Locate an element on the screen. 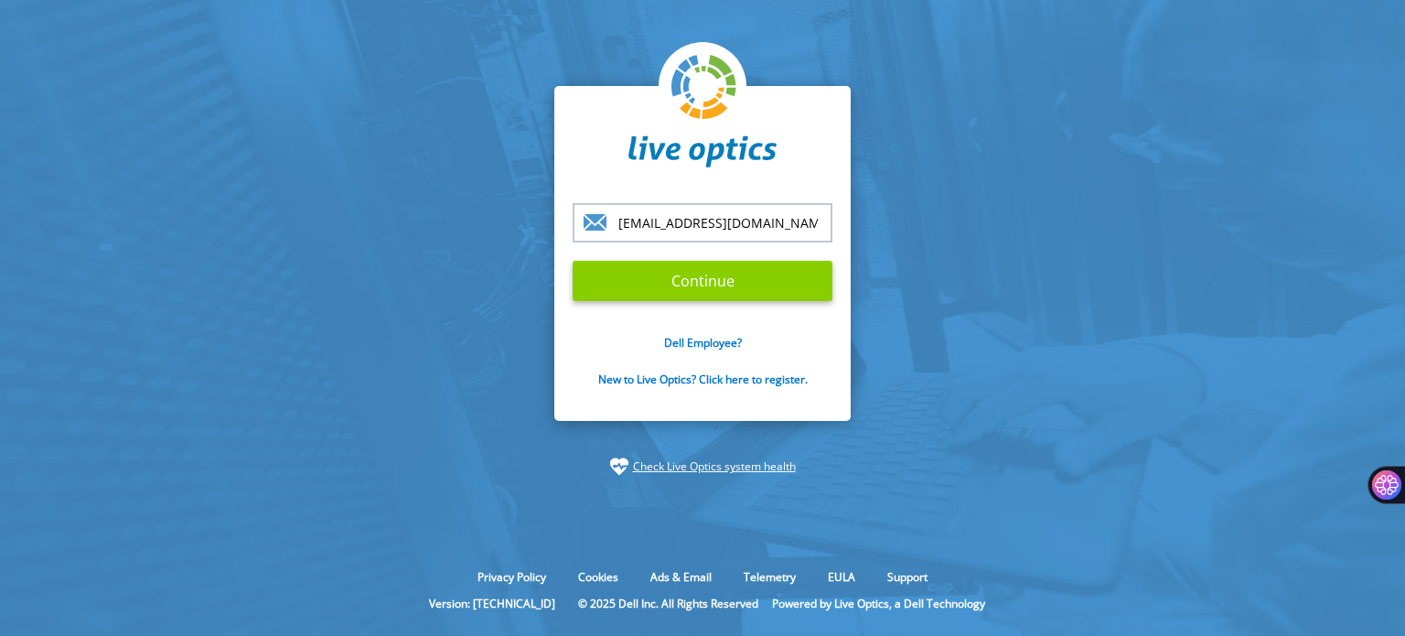  input: Continue is located at coordinates (703, 281).